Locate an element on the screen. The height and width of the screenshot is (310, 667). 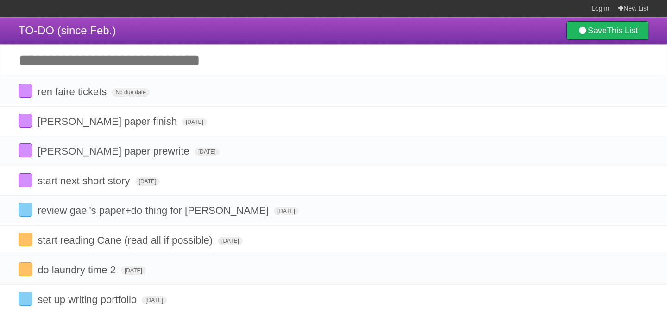
span: start next short story is located at coordinates (85, 180).